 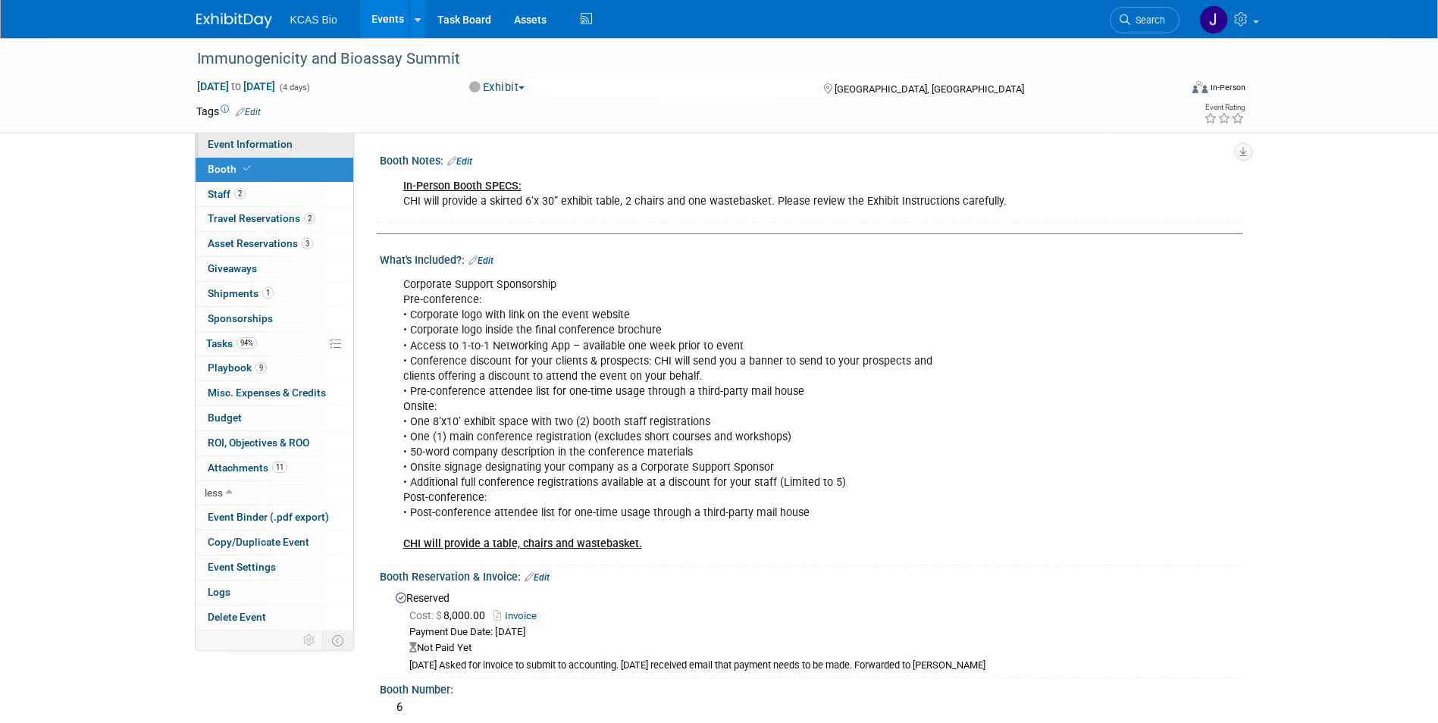 I want to click on span: Delete Event, so click(x=237, y=617).